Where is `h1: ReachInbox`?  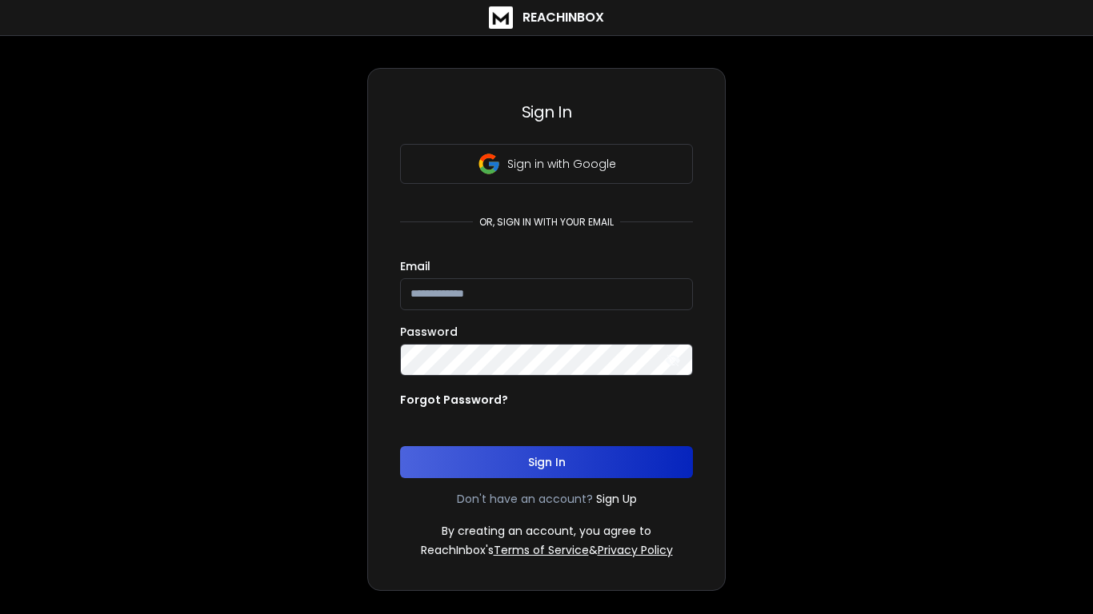
h1: ReachInbox is located at coordinates (563, 18).